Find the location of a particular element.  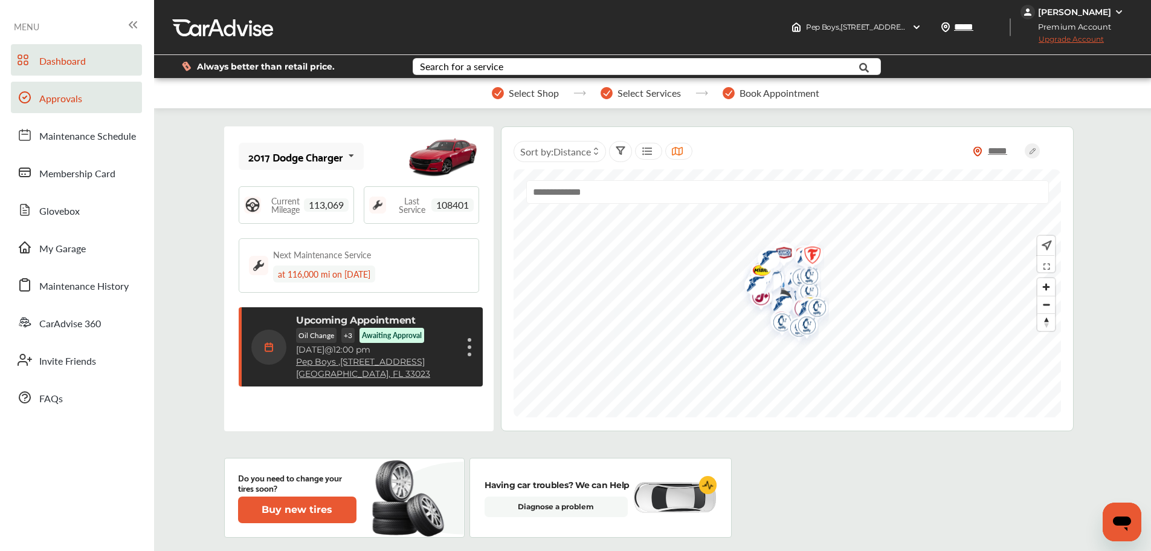

img: header-divider.bc55588e.svg is located at coordinates (1010, 27).